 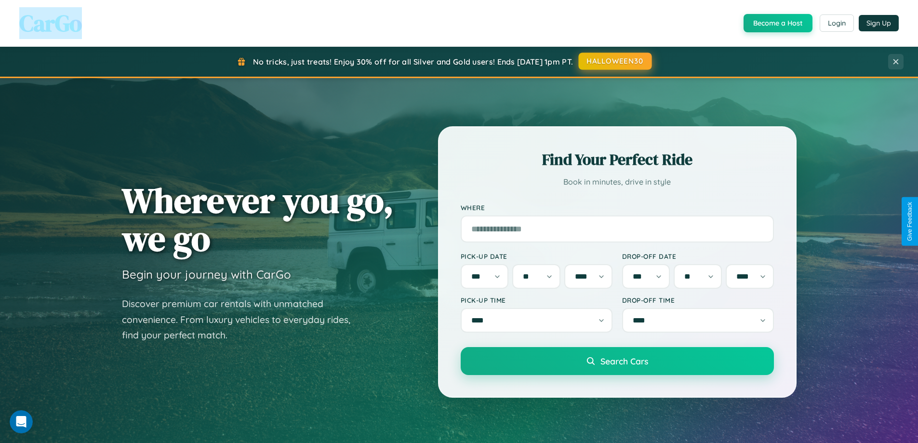 I want to click on button: Search Cars, so click(x=617, y=361).